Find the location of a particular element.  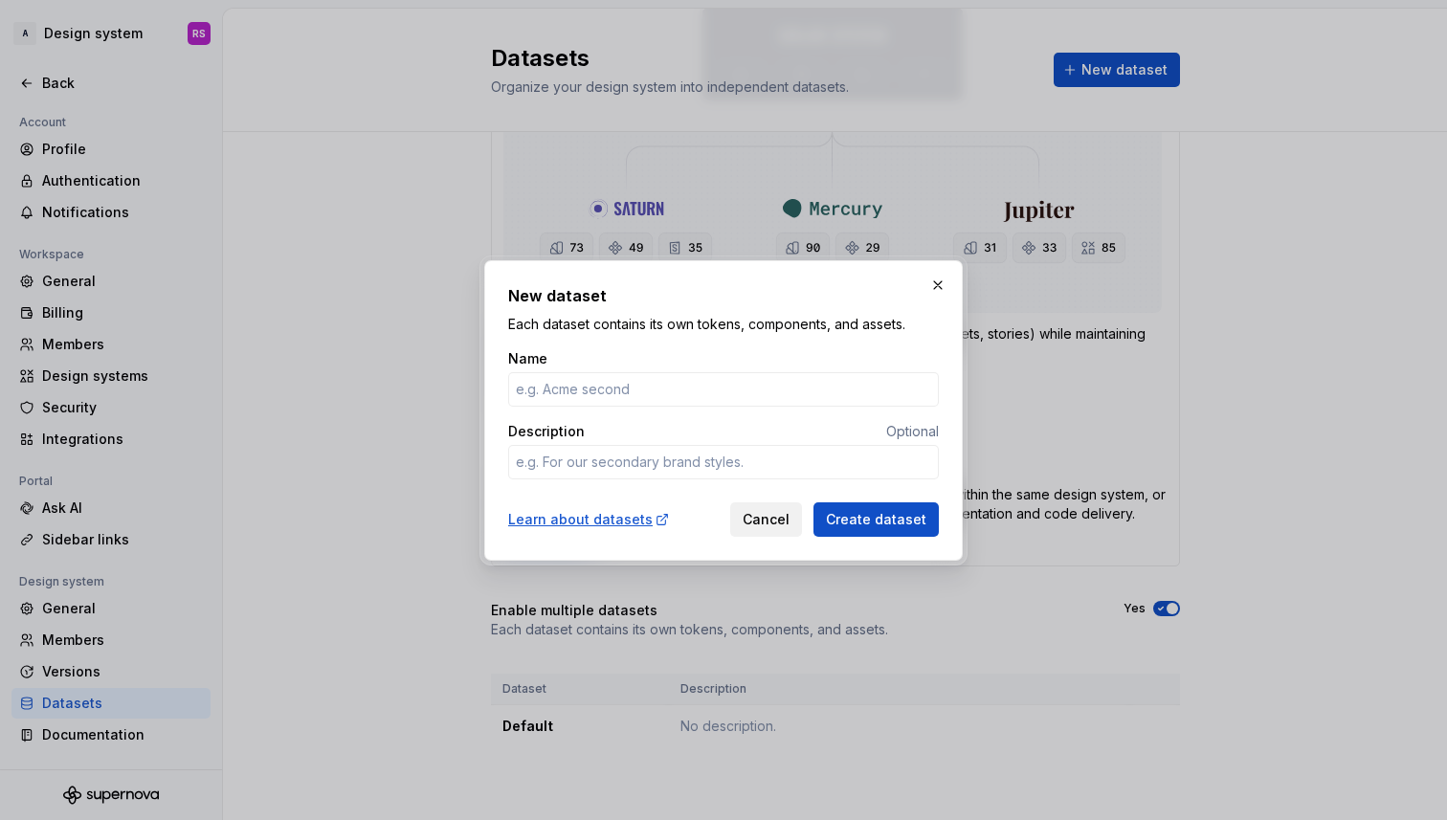

span: Optional is located at coordinates (912, 431).